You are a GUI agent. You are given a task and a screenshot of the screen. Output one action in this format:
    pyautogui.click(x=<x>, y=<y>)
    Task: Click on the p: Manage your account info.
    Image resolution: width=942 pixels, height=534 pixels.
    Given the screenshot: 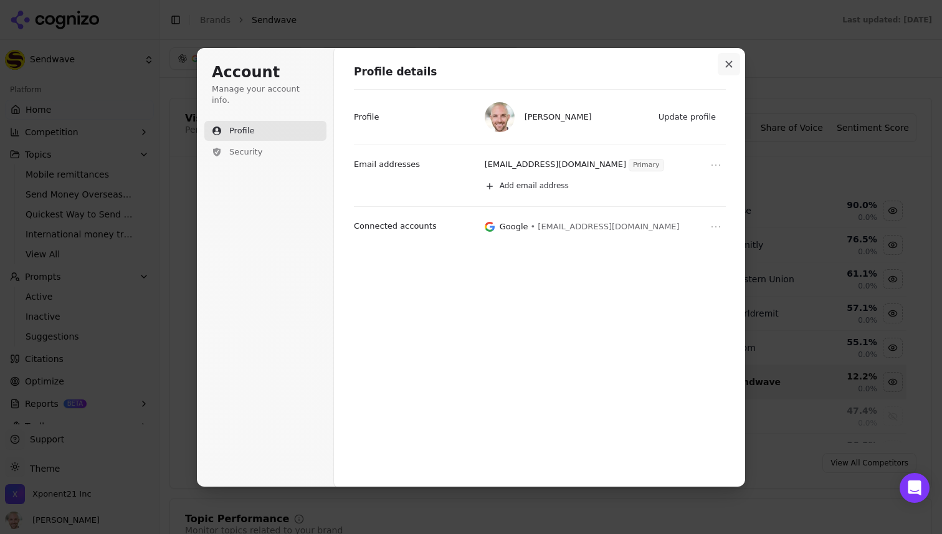 What is the action you would take?
    pyautogui.click(x=265, y=95)
    